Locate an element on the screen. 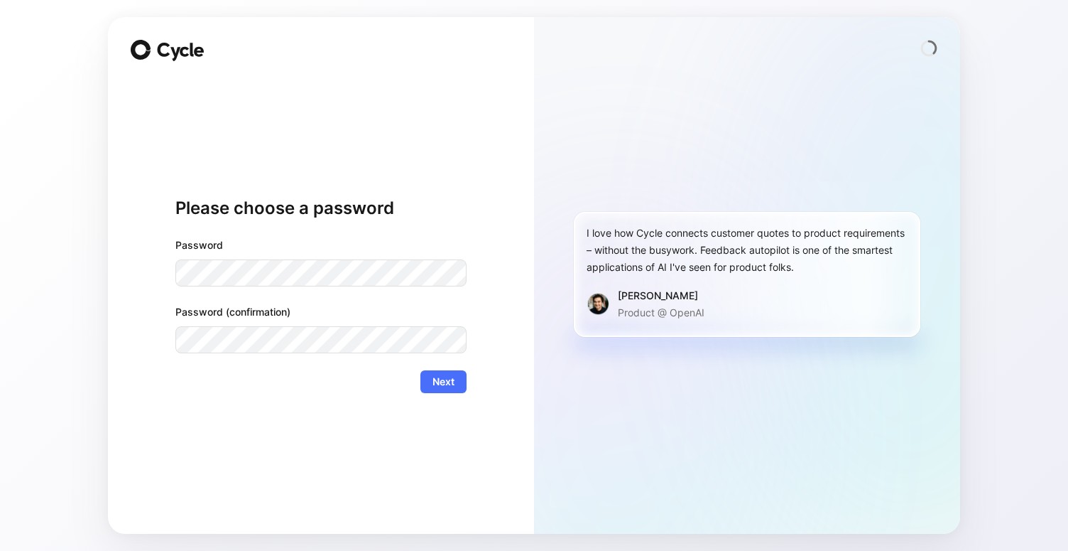  p: Product @ OpenAI is located at coordinates (661, 313).